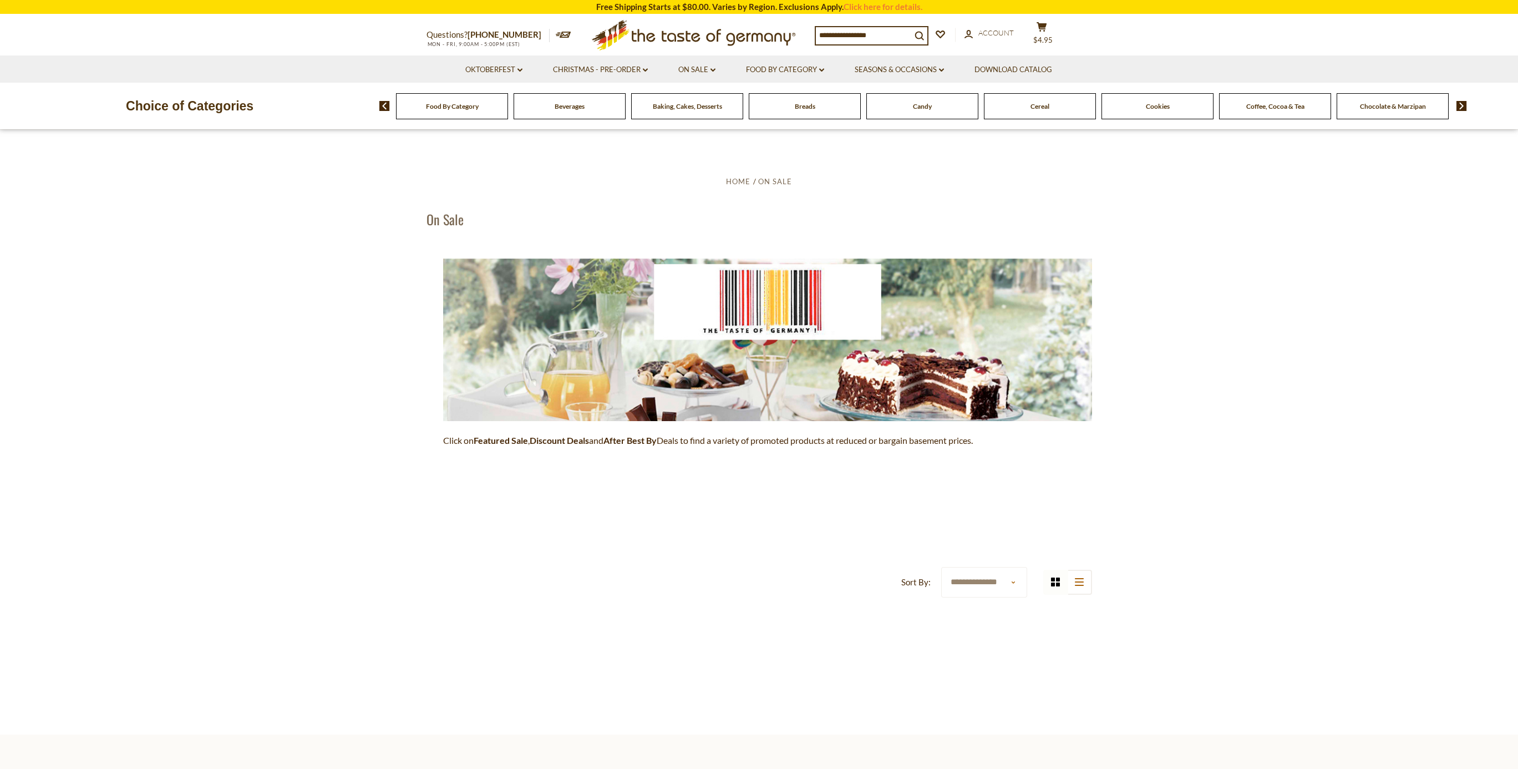 This screenshot has height=769, width=1518. Describe the element at coordinates (708, 440) in the screenshot. I see `span: Click on , and Deals to find a variety of promoted products at reduced or bargain basement prices.` at that location.